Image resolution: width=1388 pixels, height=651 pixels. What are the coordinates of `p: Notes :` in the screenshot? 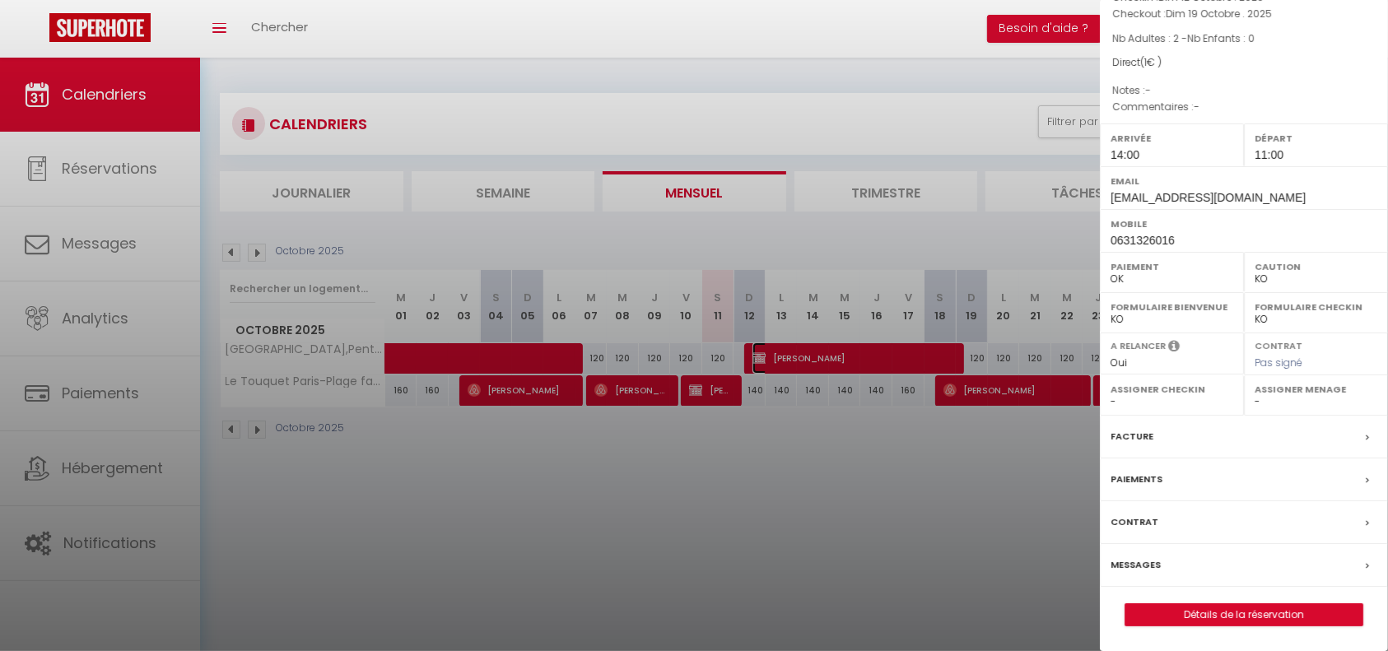 It's located at (1244, 91).